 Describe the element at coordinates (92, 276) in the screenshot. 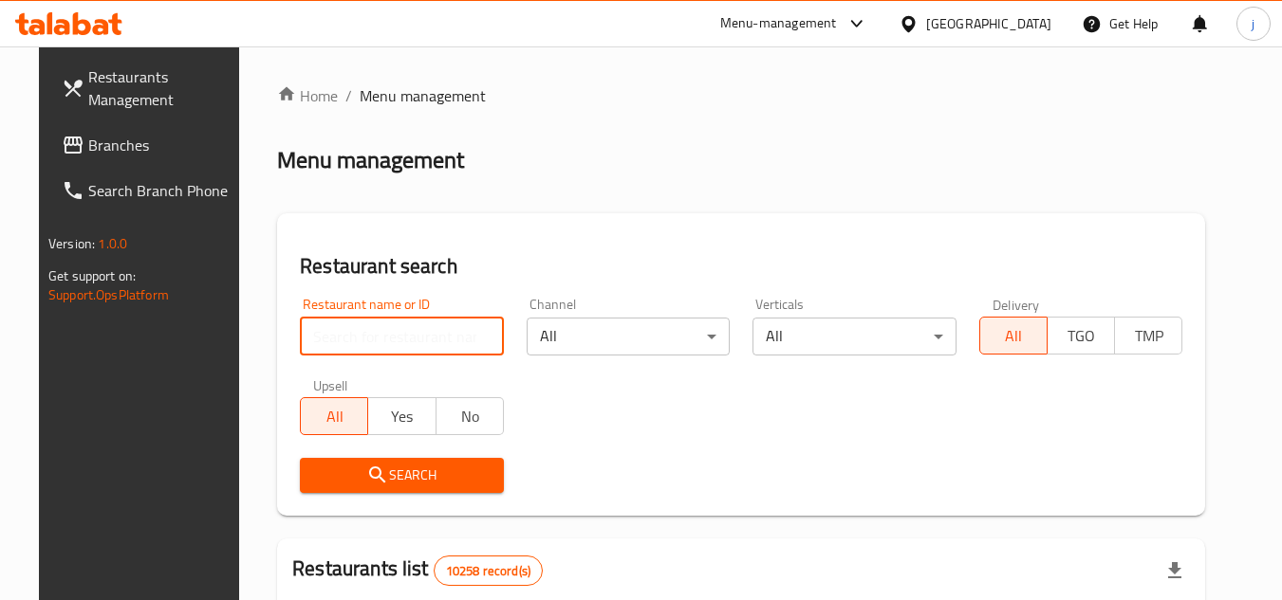

I see `span: Get support on:` at that location.